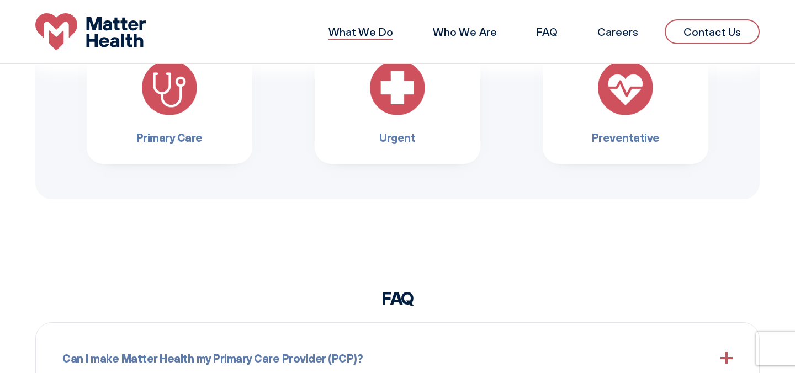  Describe the element at coordinates (617, 31) in the screenshot. I see `a: Careers` at that location.